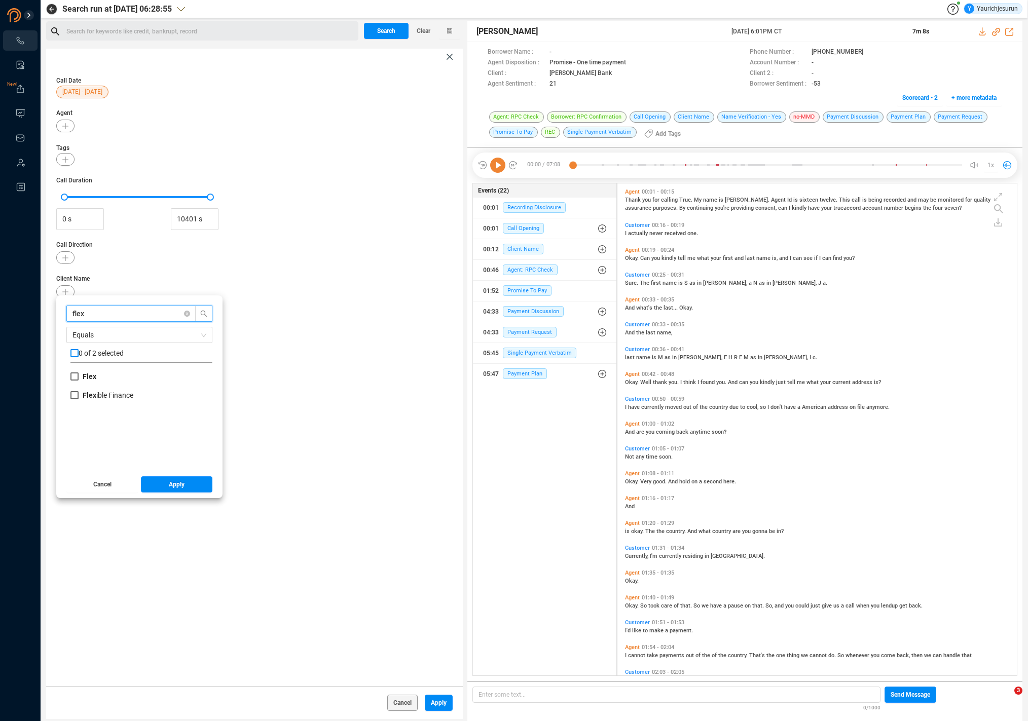 This screenshot has height=721, width=1028. Describe the element at coordinates (731, 357) in the screenshot. I see `span: H` at that location.